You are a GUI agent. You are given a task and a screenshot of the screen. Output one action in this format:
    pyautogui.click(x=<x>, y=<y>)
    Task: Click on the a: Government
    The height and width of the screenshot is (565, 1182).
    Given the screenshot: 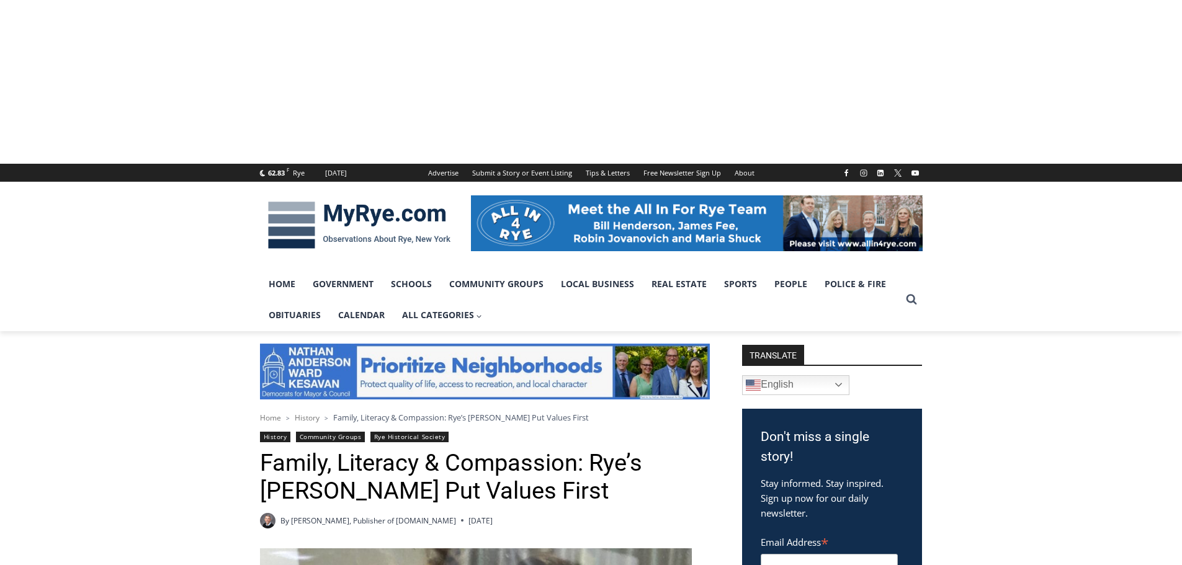 What is the action you would take?
    pyautogui.click(x=343, y=284)
    